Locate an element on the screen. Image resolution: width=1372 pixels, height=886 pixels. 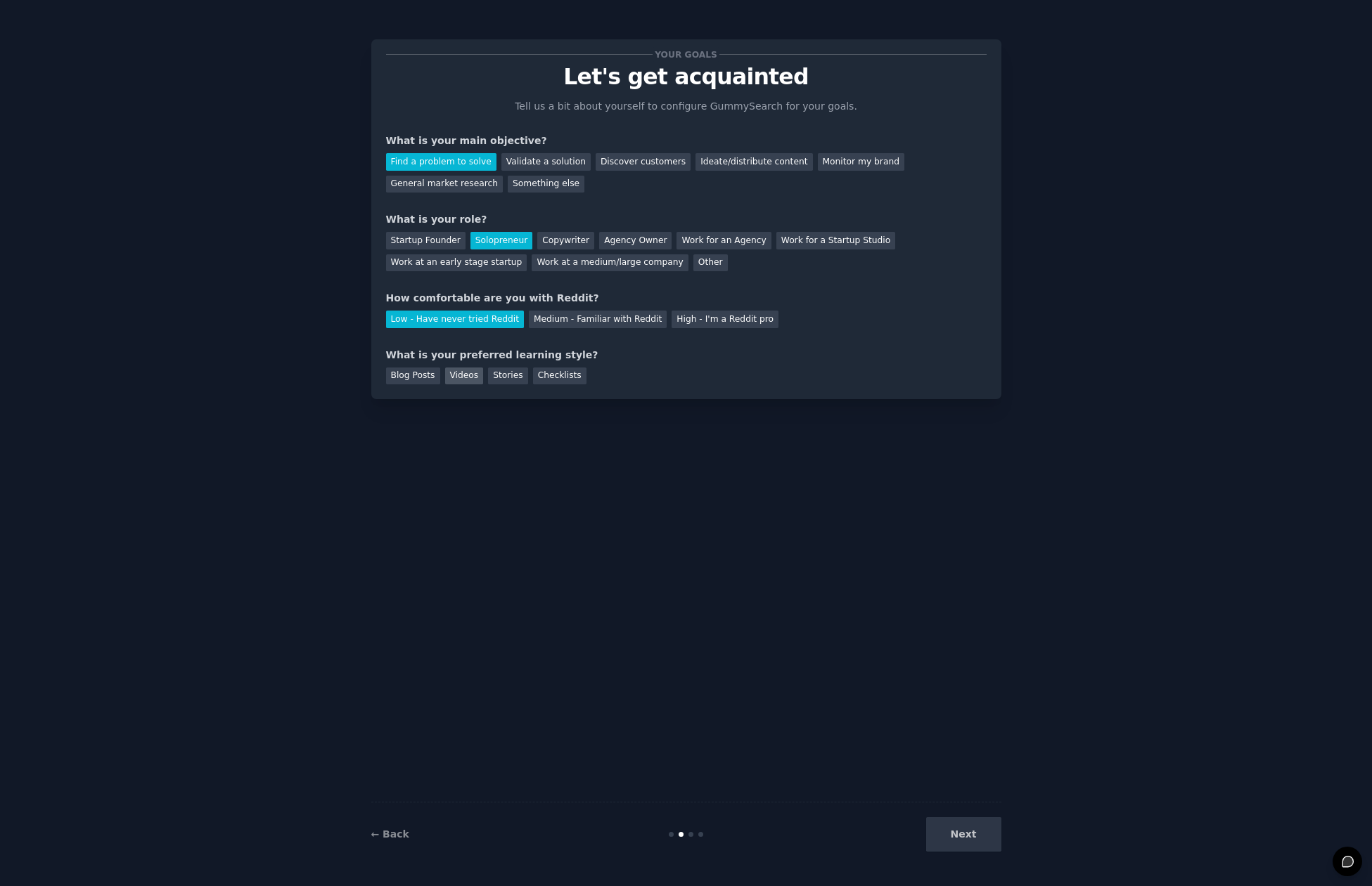
div: Other is located at coordinates (710, 263).